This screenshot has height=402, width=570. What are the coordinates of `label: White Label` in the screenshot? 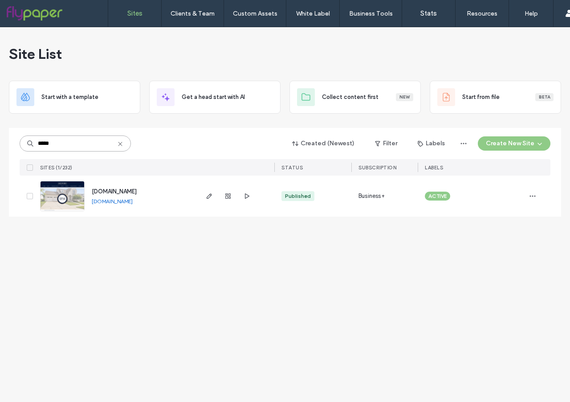 It's located at (313, 13).